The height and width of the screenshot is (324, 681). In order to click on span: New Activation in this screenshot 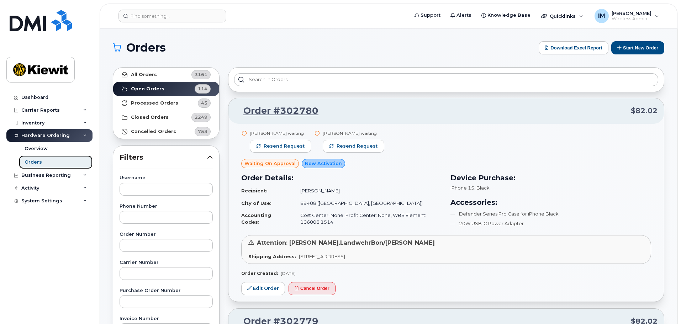, I will do `click(323, 163)`.